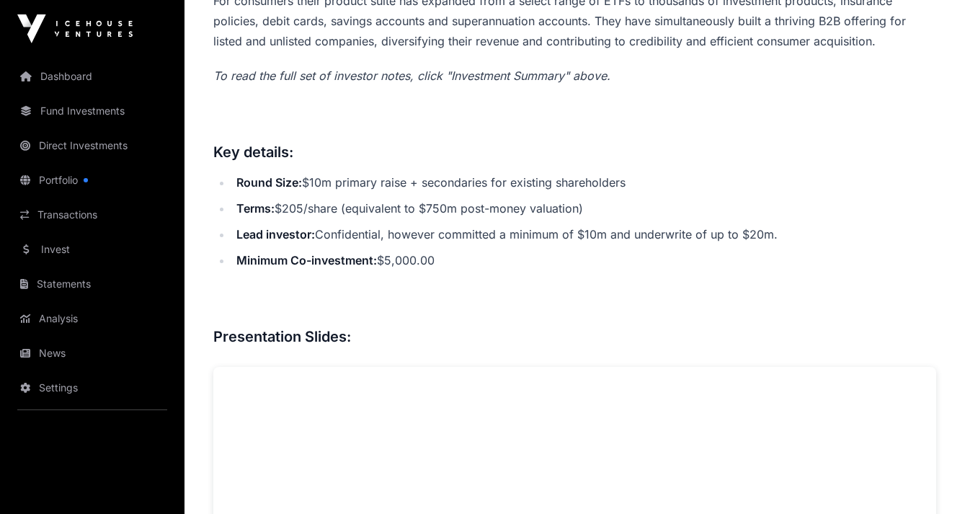  What do you see at coordinates (929, 480) in the screenshot?
I see `div: Chat Widget` at bounding box center [929, 480].